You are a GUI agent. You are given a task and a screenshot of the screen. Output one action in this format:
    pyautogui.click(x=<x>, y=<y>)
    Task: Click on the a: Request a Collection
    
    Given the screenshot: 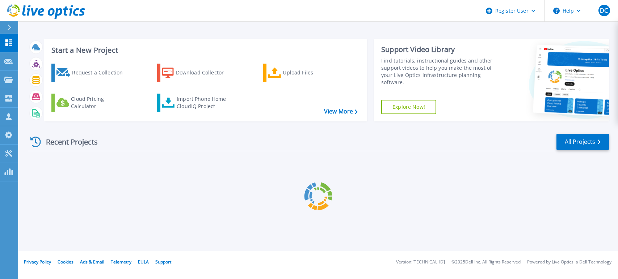 What is the action you would take?
    pyautogui.click(x=92, y=73)
    